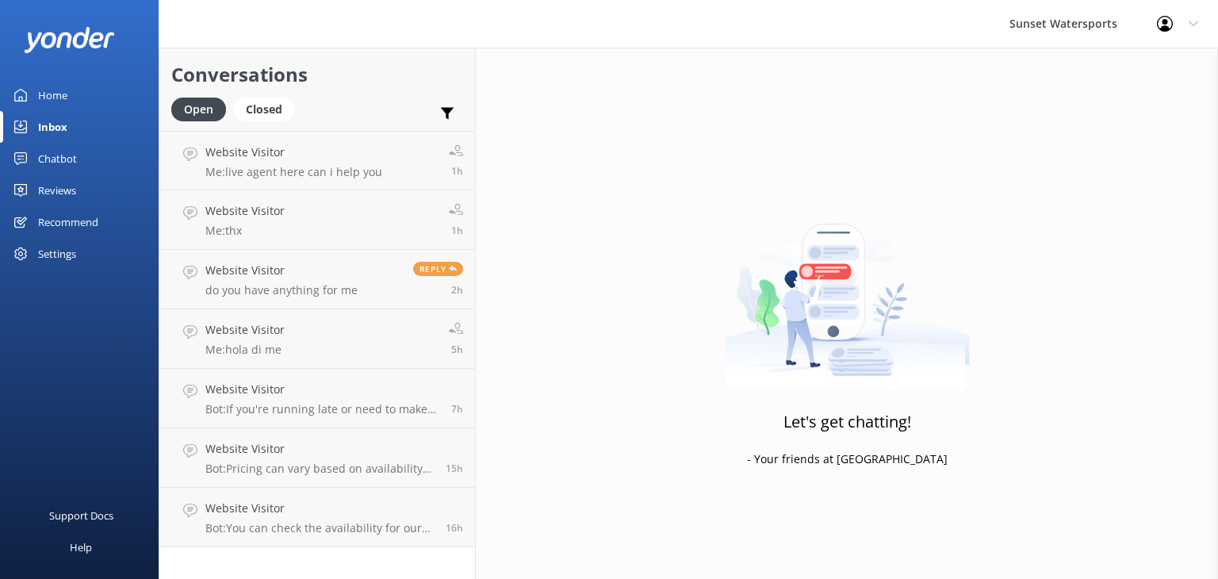 The image size is (1218, 579). I want to click on a: Website VisitorBot:Pricing can vary based on availability and seasonality. If you're seeing a dif..., so click(317, 457).